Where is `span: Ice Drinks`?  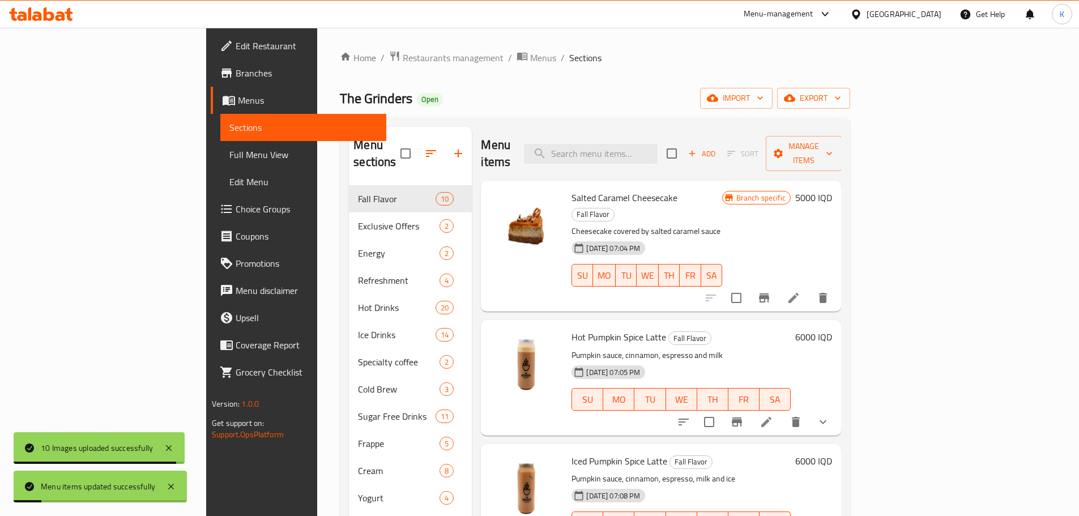
span: Ice Drinks is located at coordinates (396, 335).